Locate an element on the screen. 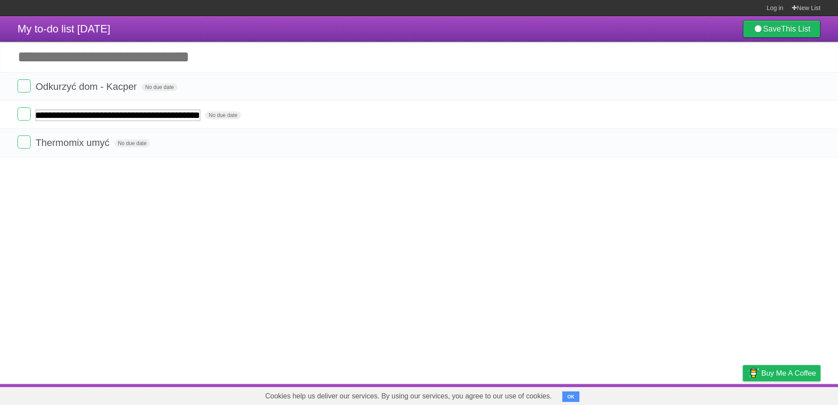  a: About is located at coordinates (636, 395).